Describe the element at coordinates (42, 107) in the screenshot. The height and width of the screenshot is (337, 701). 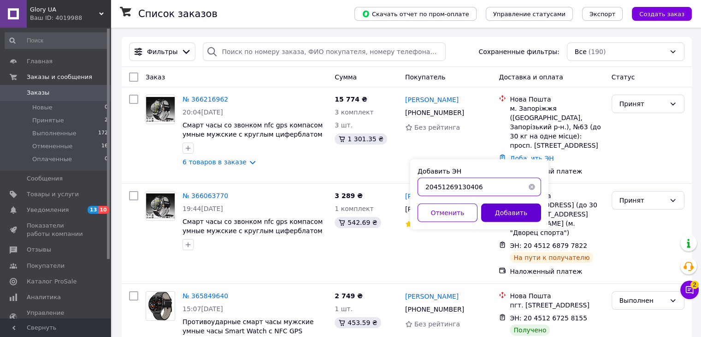
I see `span: Новые` at that location.